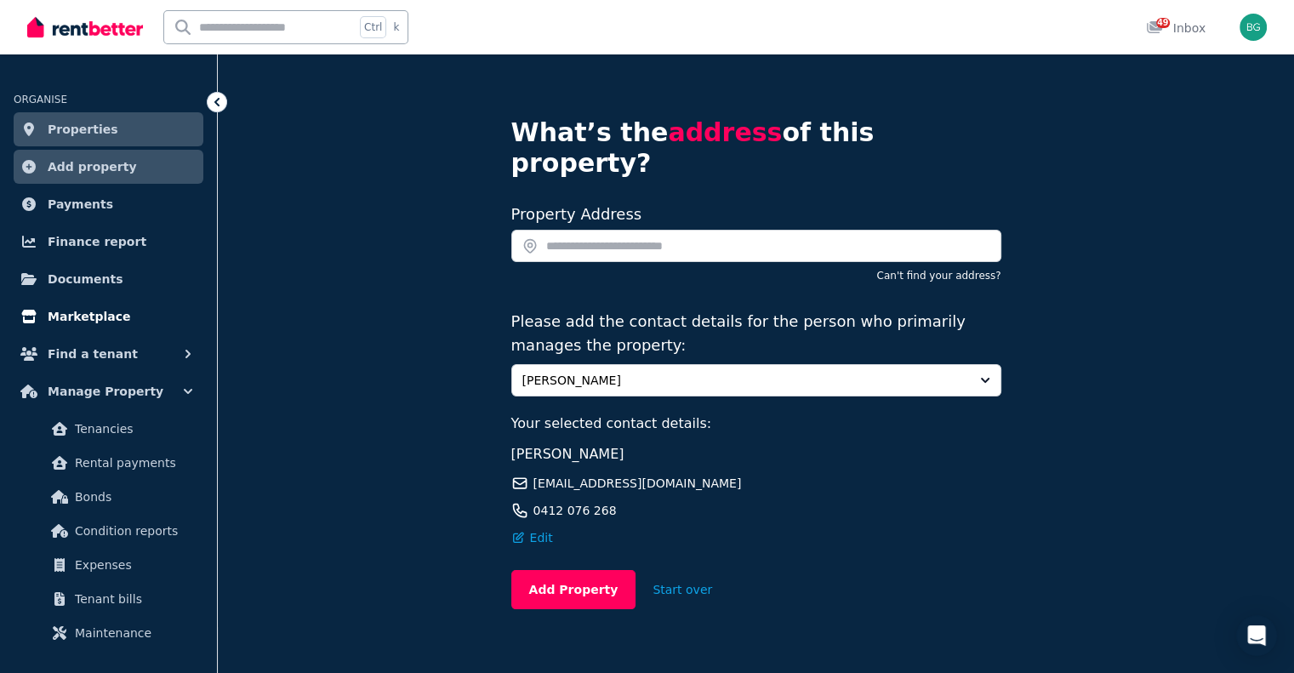 The width and height of the screenshot is (1294, 673). I want to click on span: Ctrl, so click(373, 27).